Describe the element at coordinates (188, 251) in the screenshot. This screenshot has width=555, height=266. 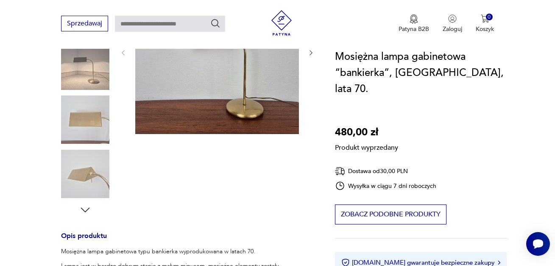
I see `p: Mosiężna lampa gabinetowa typu bankierka wyprodukowana w latach 70.` at that location.